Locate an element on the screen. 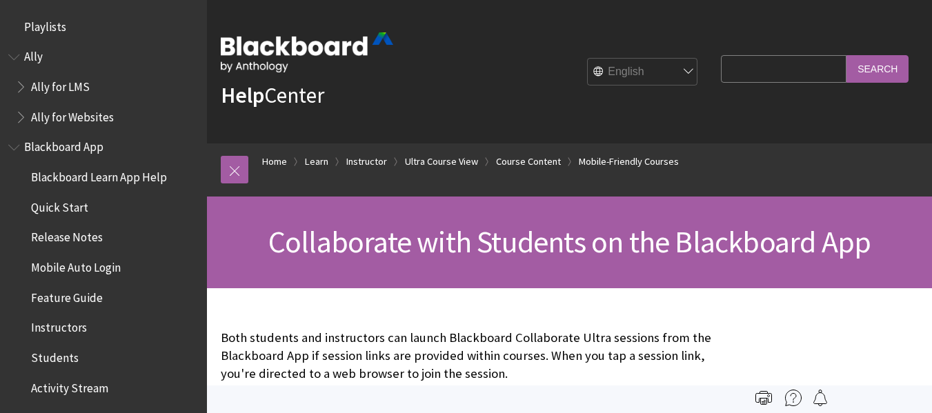 This screenshot has height=413, width=932. nav: Book outline for Anthology Ally Help is located at coordinates (103, 87).